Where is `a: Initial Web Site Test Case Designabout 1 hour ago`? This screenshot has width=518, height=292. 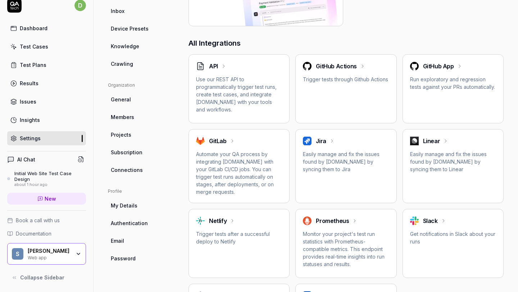 a: Initial Web Site Test Case Designabout 1 hour ago is located at coordinates (46, 179).